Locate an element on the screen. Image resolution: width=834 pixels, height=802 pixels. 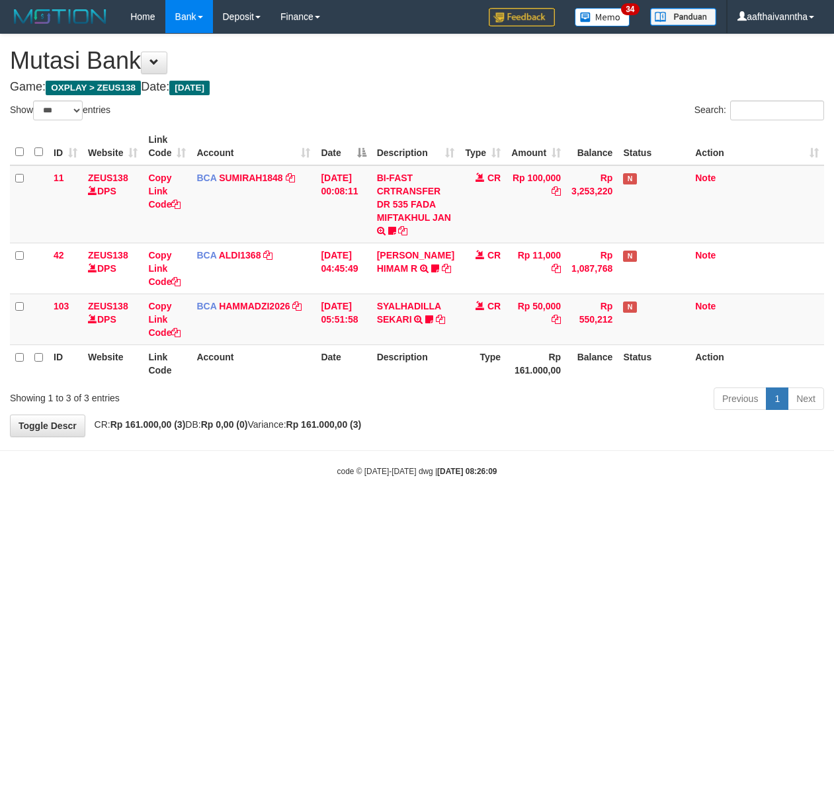
td: Rp 3,253,220 is located at coordinates (592, 204).